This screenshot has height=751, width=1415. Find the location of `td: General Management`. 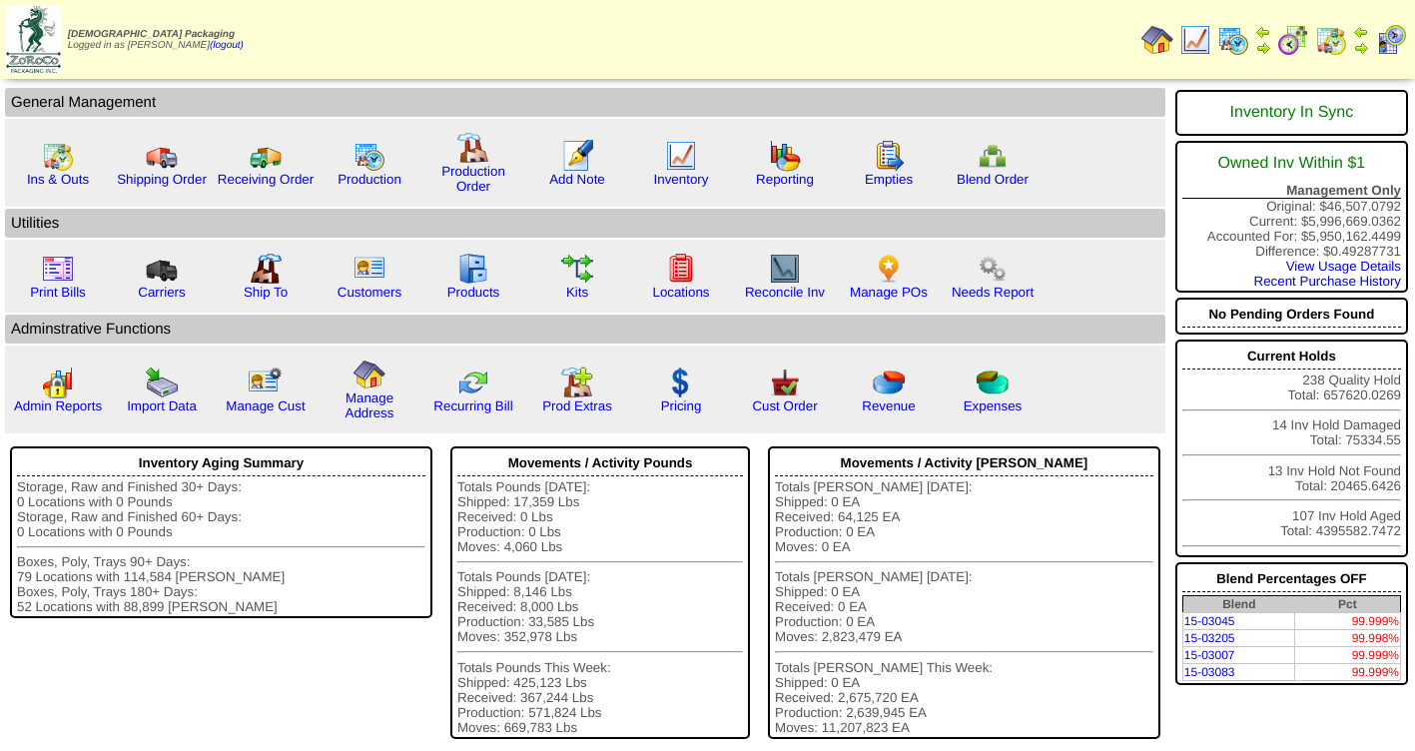

td: General Management is located at coordinates (585, 102).